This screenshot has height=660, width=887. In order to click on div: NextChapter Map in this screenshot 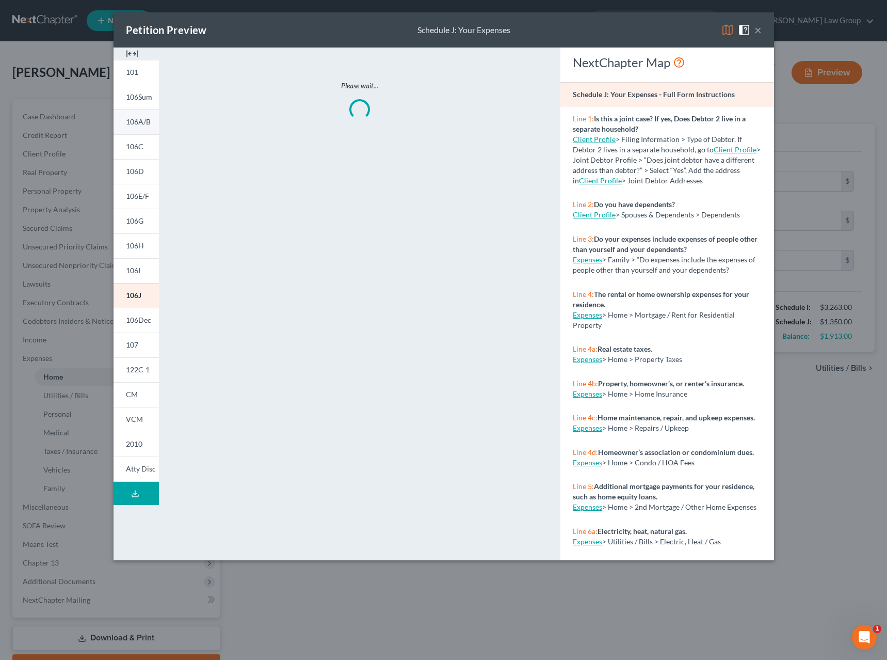, I will do `click(667, 62)`.